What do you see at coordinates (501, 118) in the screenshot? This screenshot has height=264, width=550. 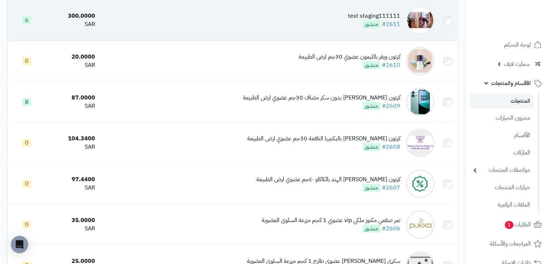 I see `a: مخزون الخيارات` at bounding box center [501, 118].